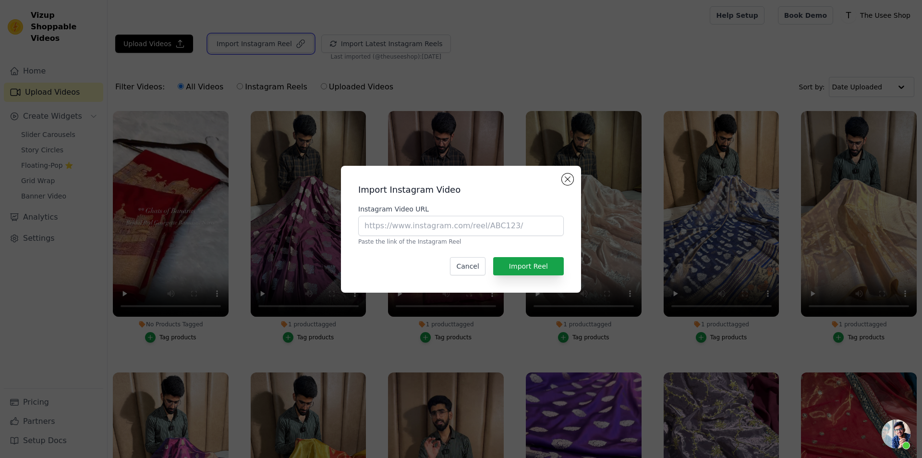 The height and width of the screenshot is (458, 922). I want to click on input: https://www.instagram.com/reel/ABC123/, so click(461, 226).